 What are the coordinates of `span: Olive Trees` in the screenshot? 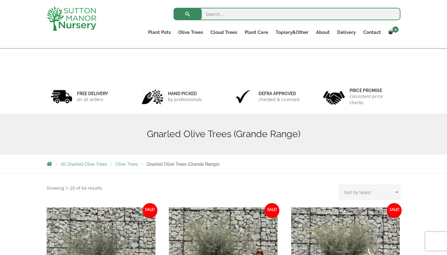 It's located at (127, 164).